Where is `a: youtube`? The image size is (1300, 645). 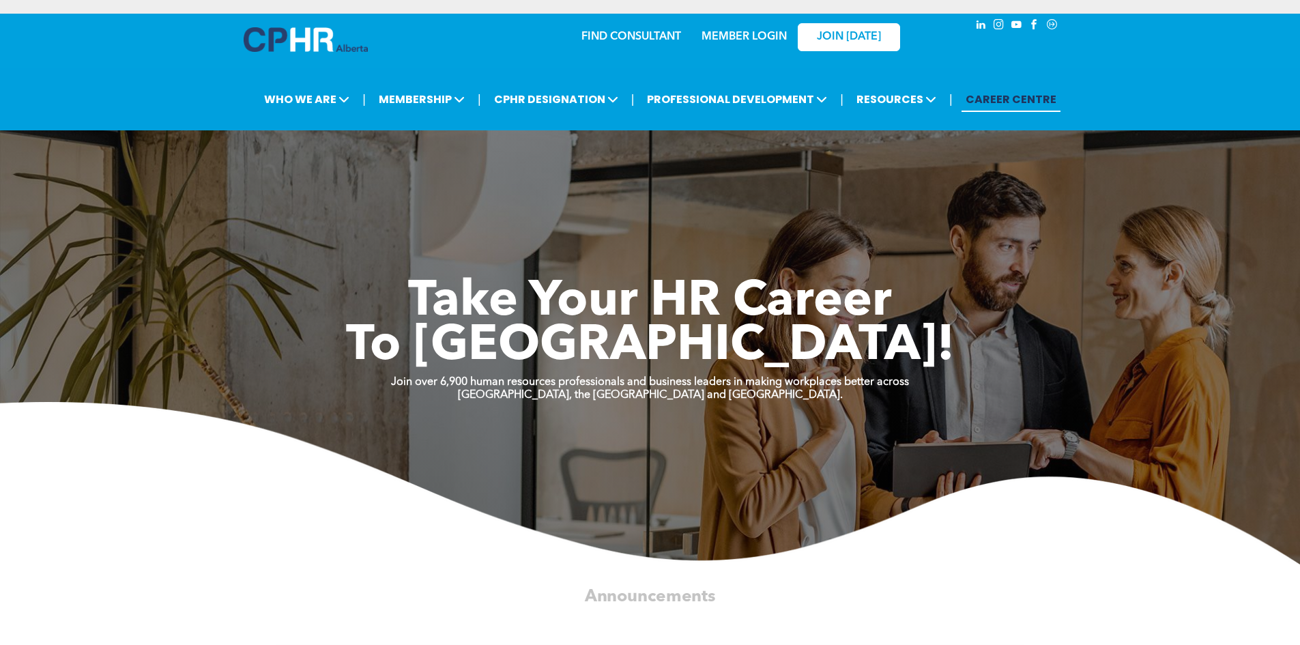
a: youtube is located at coordinates (1017, 26).